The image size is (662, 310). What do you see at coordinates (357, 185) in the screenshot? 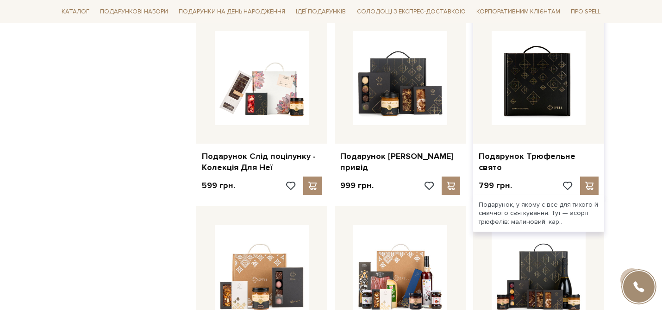
I see `p: 999 грн.` at bounding box center [357, 185].